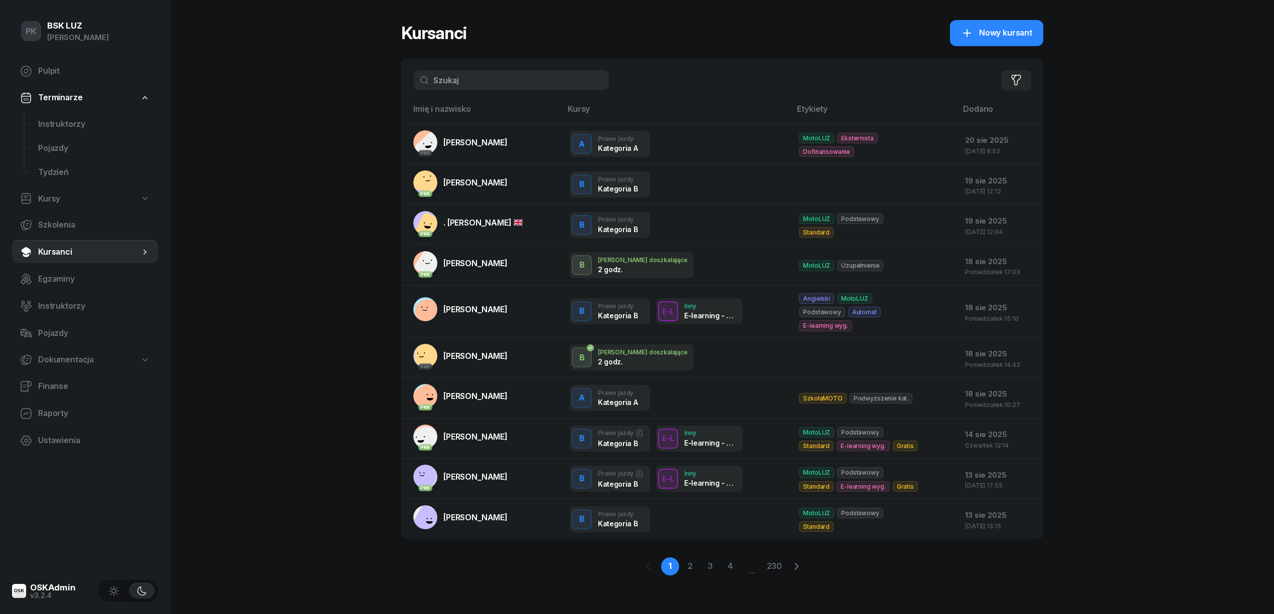 Image resolution: width=1274 pixels, height=614 pixels. Describe the element at coordinates (881, 398) in the screenshot. I see `span: Podwyższenie kat.` at that location.